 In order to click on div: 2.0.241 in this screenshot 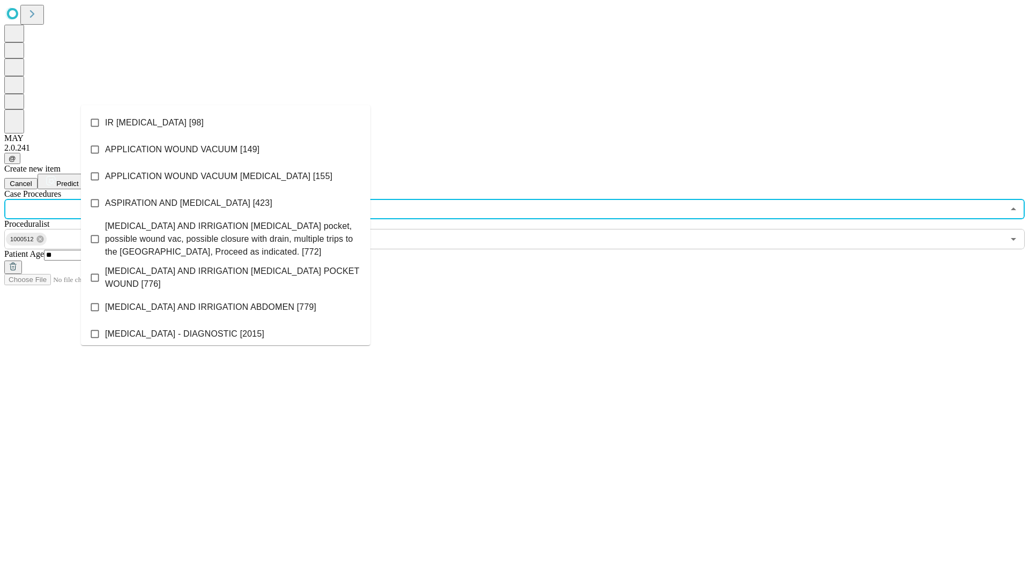, I will do `click(514, 148)`.